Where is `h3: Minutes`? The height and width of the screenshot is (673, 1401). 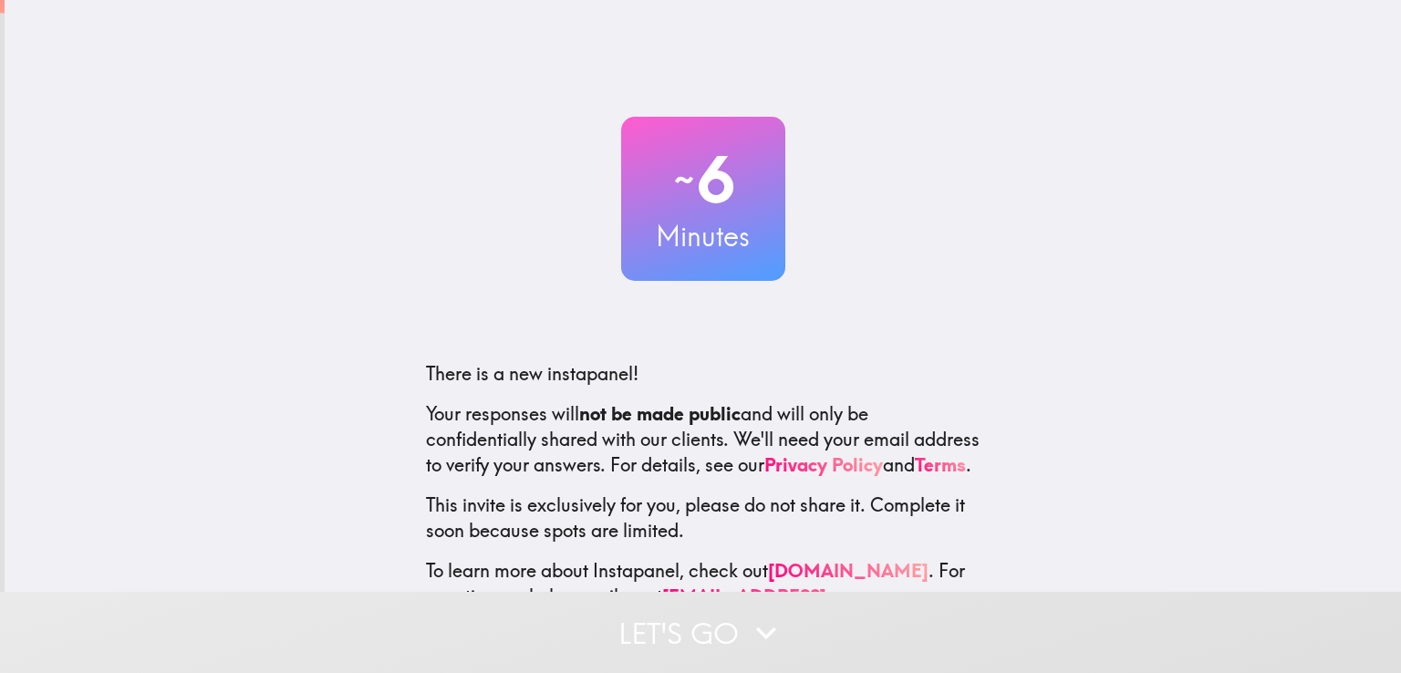 h3: Minutes is located at coordinates (703, 236).